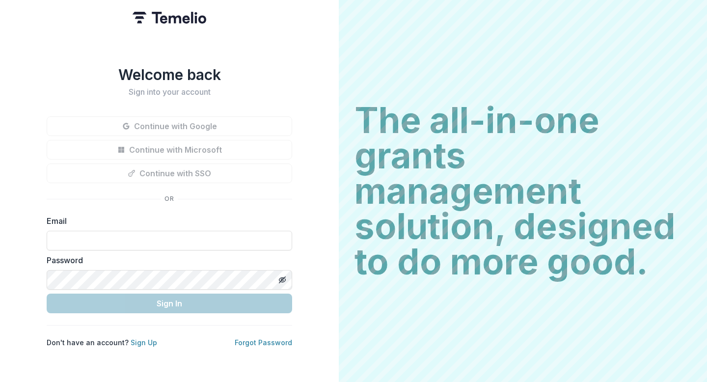 The height and width of the screenshot is (382, 707). I want to click on img: Temelio, so click(169, 18).